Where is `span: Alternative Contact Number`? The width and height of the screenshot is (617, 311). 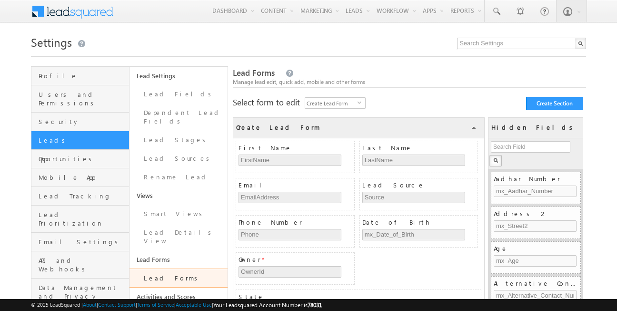 span: Alternative Contact Number is located at coordinates (537, 283).